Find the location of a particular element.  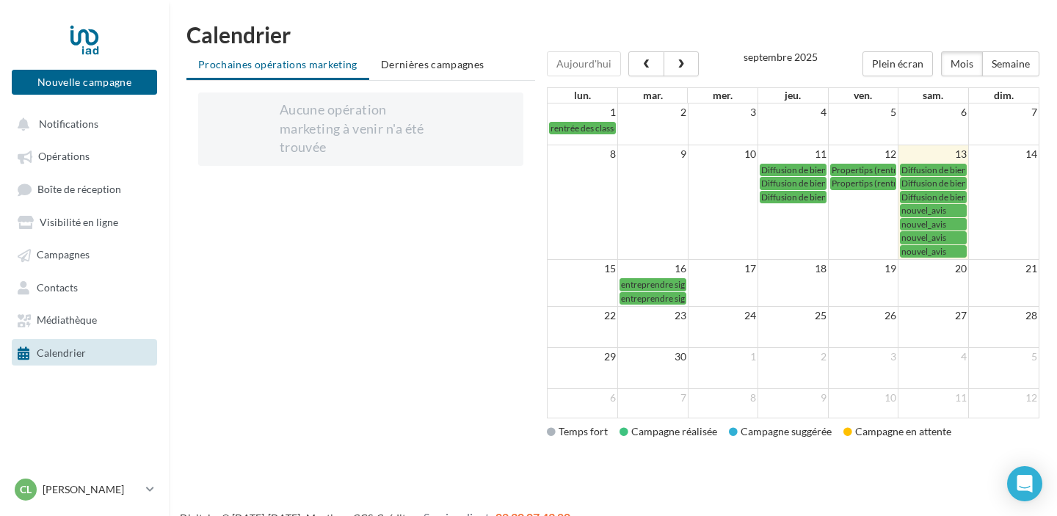

td: 23 is located at coordinates (653, 316).